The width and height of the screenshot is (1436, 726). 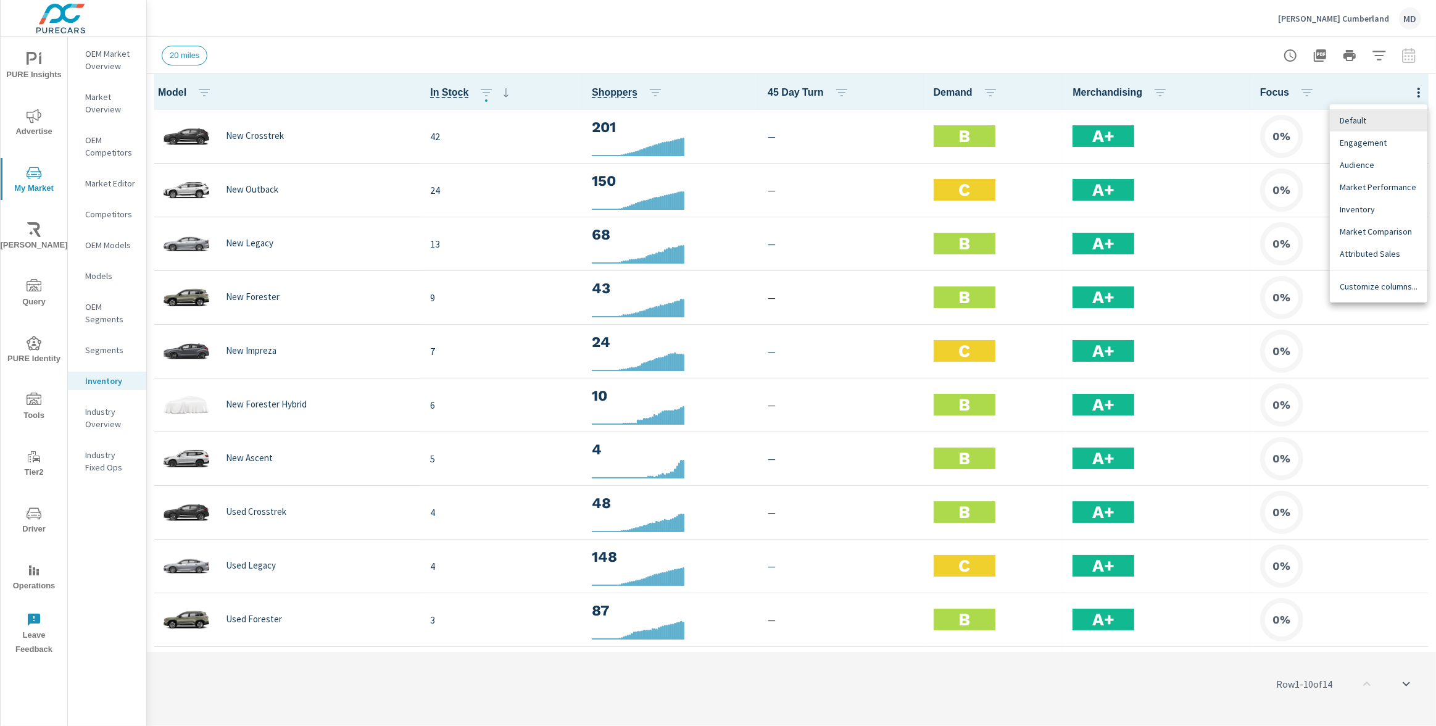 What do you see at coordinates (1378, 286) in the screenshot?
I see `span: Customize columns...` at bounding box center [1378, 286].